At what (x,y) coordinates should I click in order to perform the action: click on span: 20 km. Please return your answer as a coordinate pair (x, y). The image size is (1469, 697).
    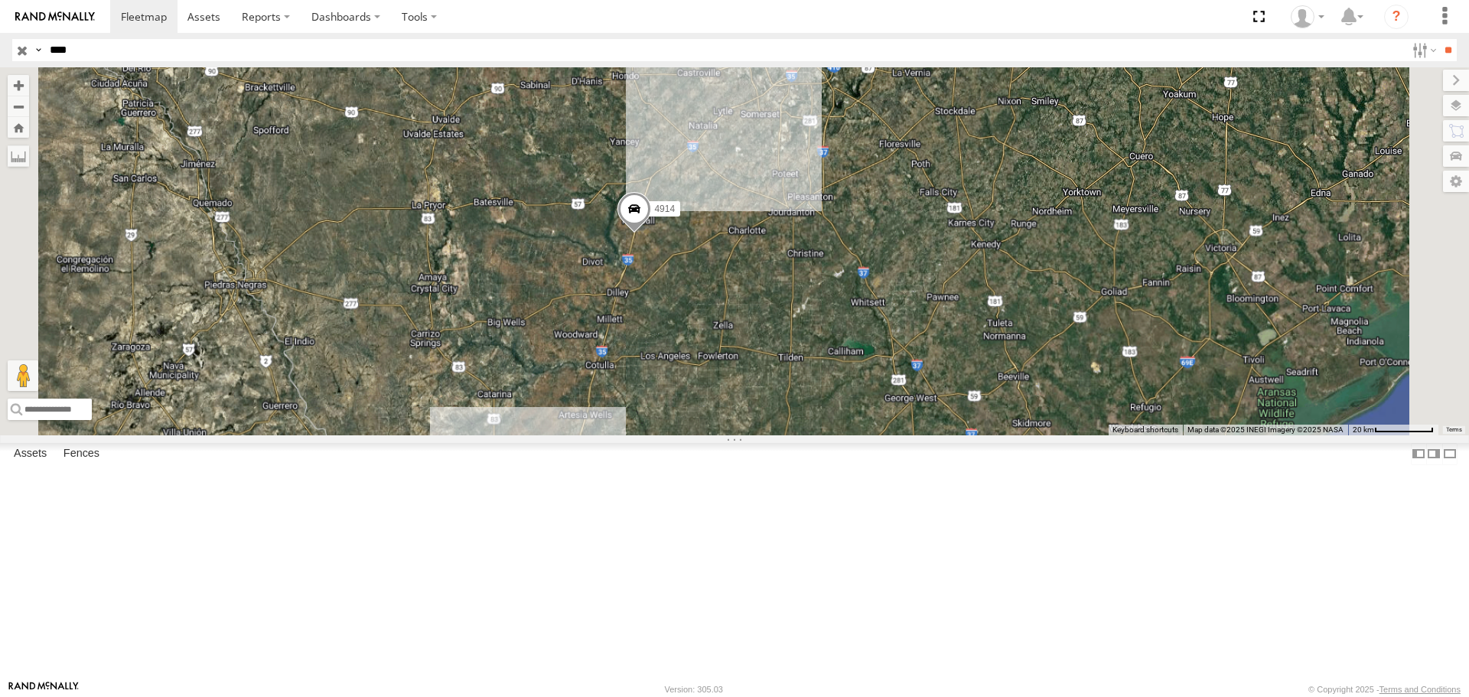
    Looking at the image, I should click on (1363, 429).